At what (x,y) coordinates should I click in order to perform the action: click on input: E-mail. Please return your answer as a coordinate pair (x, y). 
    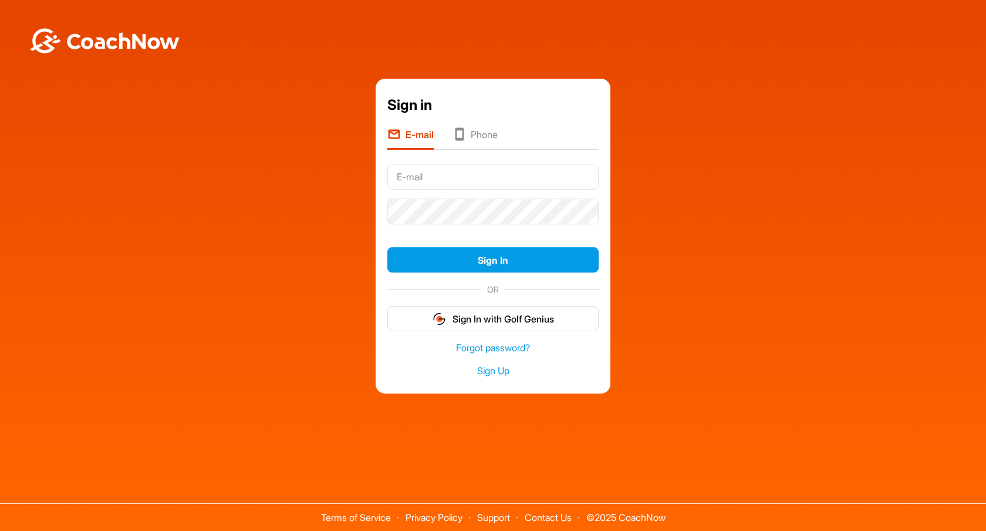
    Looking at the image, I should click on (493, 177).